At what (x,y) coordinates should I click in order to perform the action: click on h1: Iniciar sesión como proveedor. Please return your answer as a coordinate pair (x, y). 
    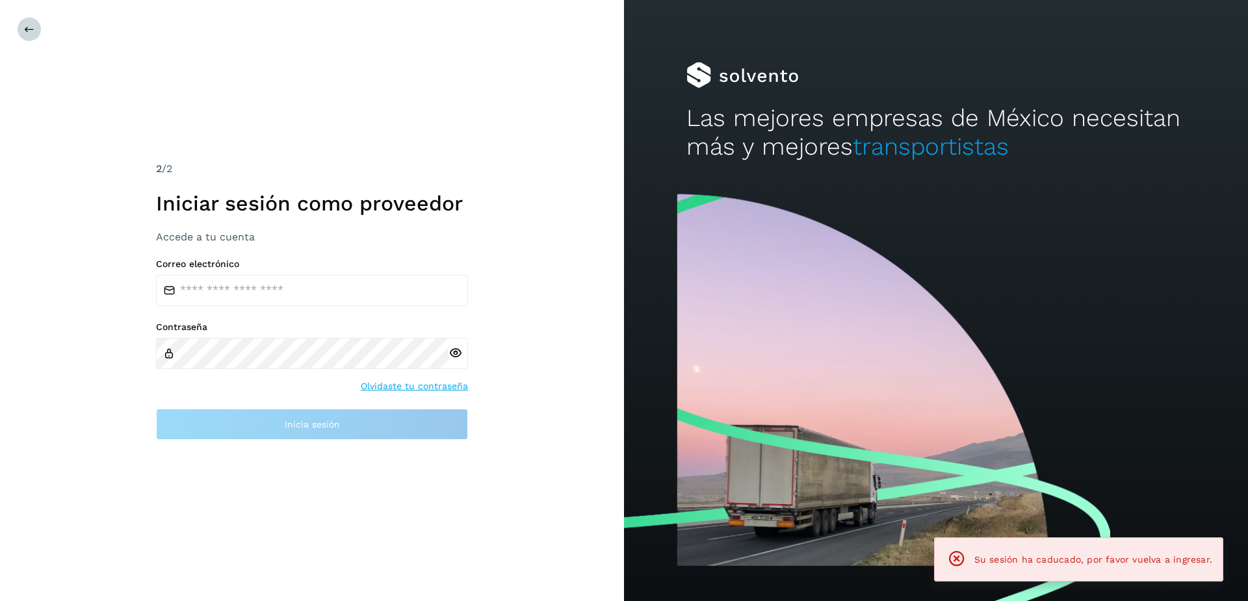
    Looking at the image, I should click on (312, 203).